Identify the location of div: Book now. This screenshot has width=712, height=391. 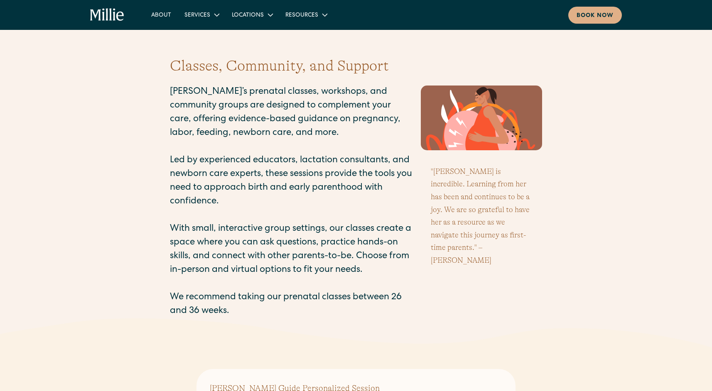
(595, 16).